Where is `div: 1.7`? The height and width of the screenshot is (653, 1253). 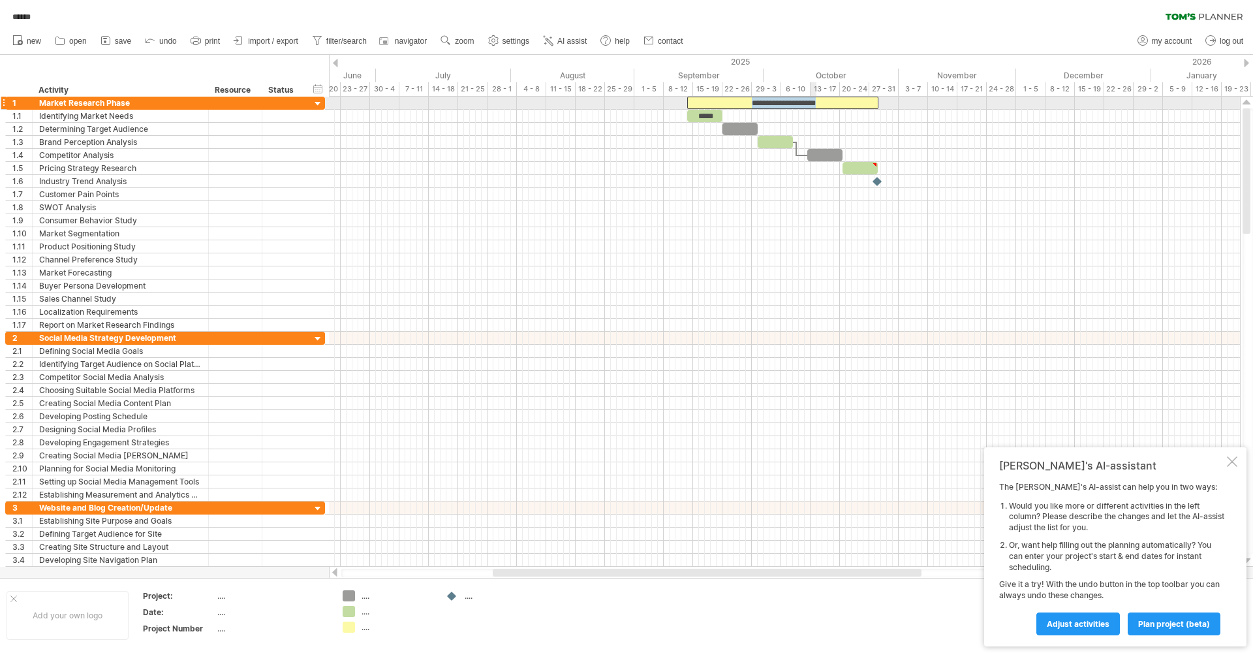
div: 1.7 is located at coordinates (22, 194).